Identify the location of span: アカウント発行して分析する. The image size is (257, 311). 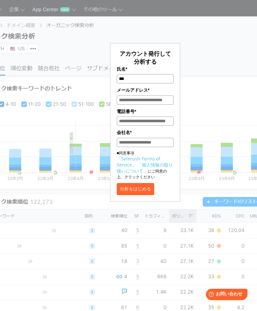
(146, 57).